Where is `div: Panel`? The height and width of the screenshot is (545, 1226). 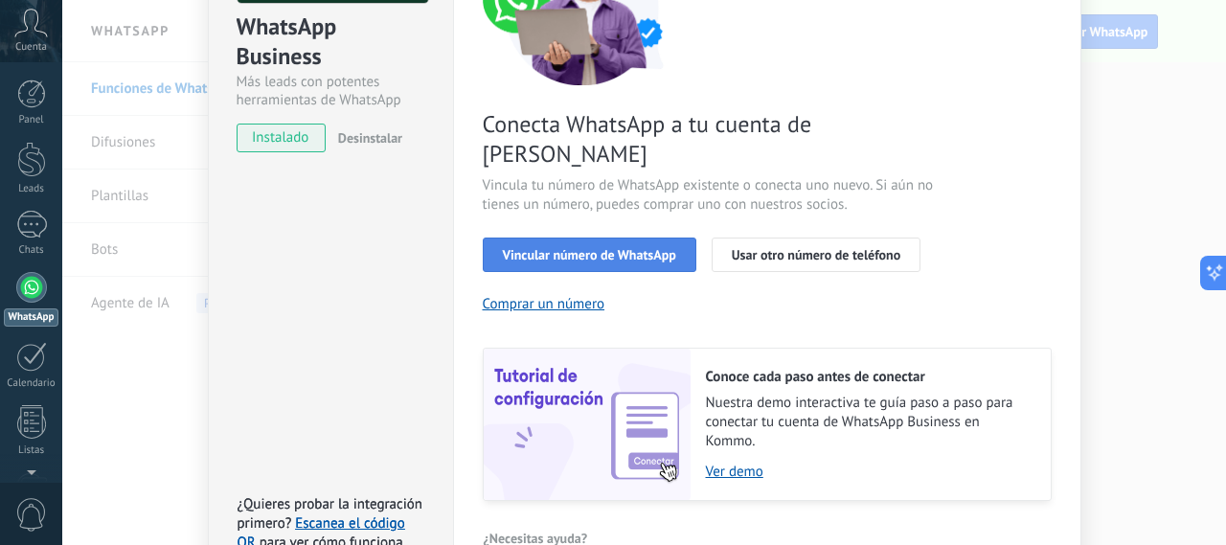
div: Panel is located at coordinates (32, 120).